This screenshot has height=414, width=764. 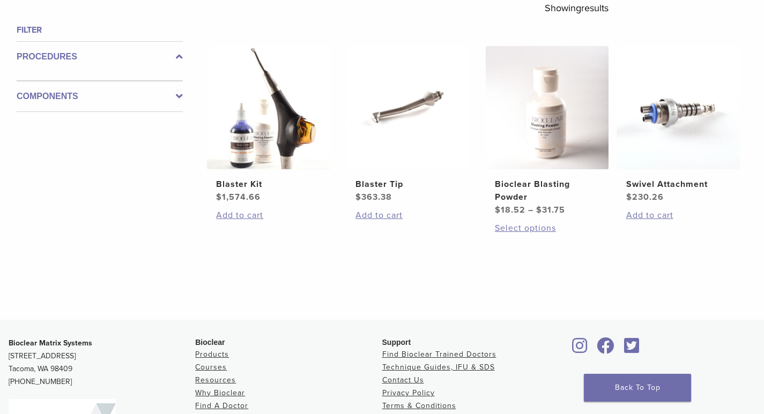 What do you see at coordinates (100, 96) in the screenshot?
I see `label: Components` at bounding box center [100, 96].